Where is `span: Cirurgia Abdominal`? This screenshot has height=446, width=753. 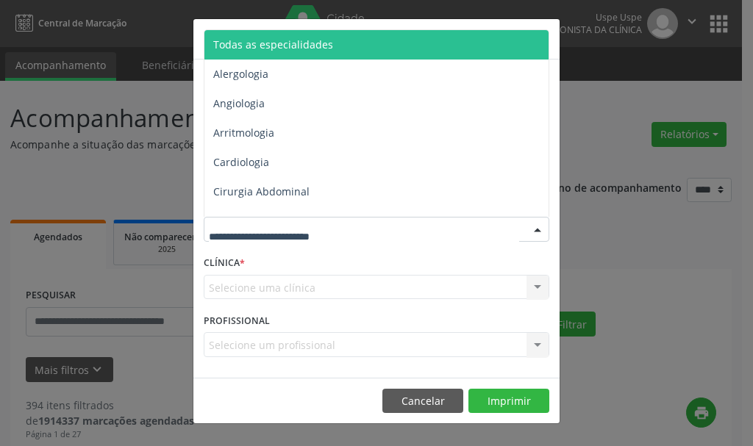 span: Cirurgia Abdominal is located at coordinates (261, 191).